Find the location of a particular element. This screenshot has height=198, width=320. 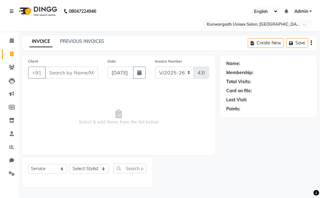

div: Name: is located at coordinates (233, 63).